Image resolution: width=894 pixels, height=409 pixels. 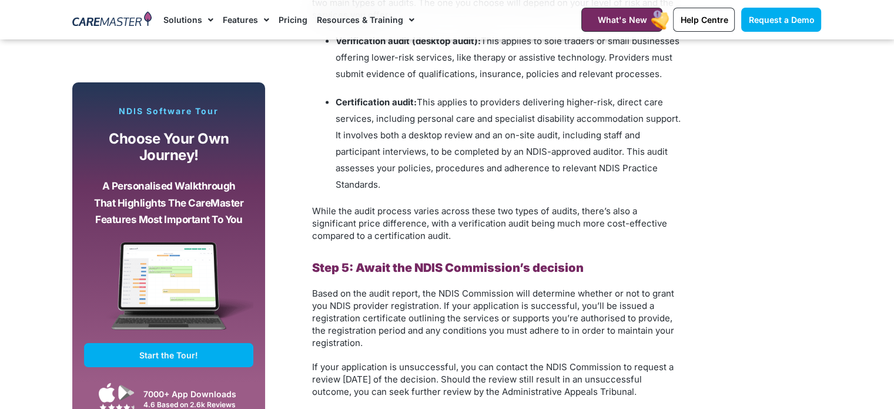 What do you see at coordinates (781, 19) in the screenshot?
I see `span: Request a Demo` at bounding box center [781, 19].